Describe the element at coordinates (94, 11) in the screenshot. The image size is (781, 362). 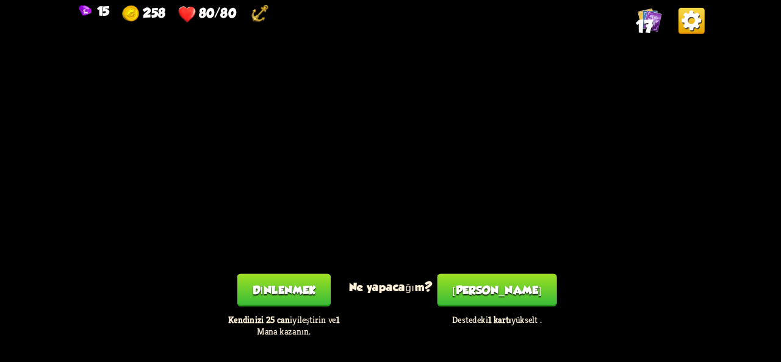
I see `div: Mücevherler` at that location.